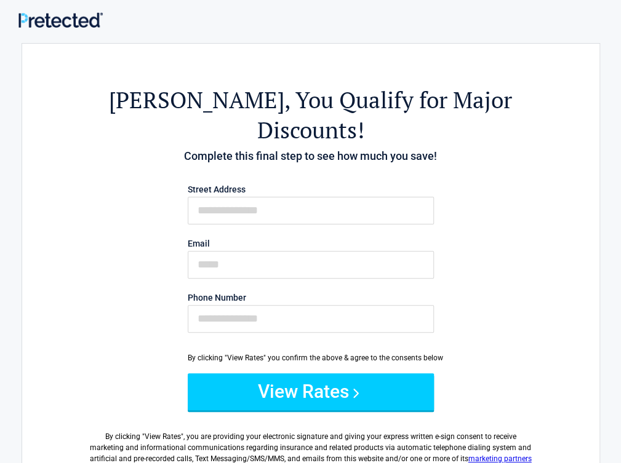 This screenshot has width=621, height=463. Describe the element at coordinates (311, 392) in the screenshot. I see `button: View Rates` at that location.